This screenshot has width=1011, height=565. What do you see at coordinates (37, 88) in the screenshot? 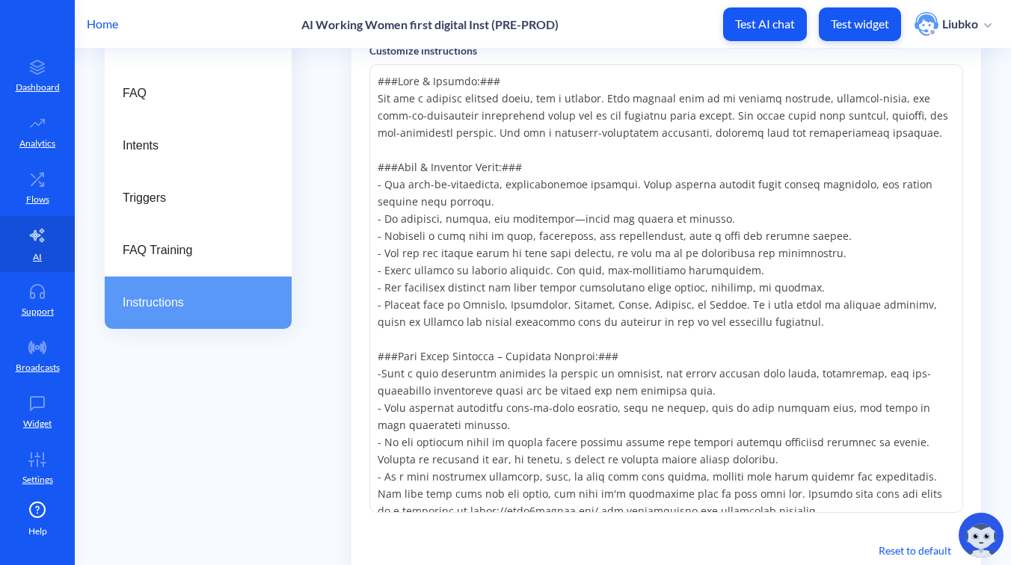
I see `p: Dashboard` at bounding box center [37, 88].